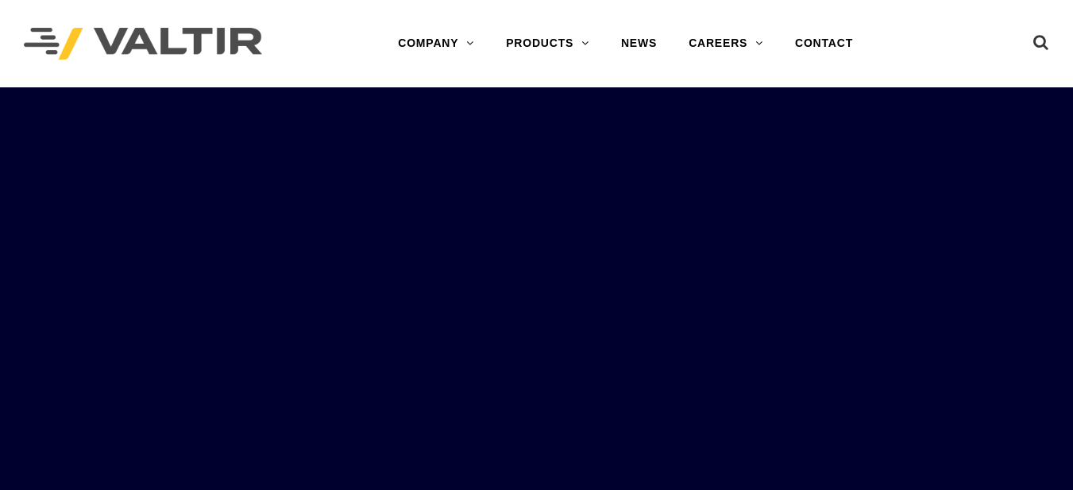  What do you see at coordinates (547, 44) in the screenshot?
I see `a: PRODUCTS` at bounding box center [547, 44].